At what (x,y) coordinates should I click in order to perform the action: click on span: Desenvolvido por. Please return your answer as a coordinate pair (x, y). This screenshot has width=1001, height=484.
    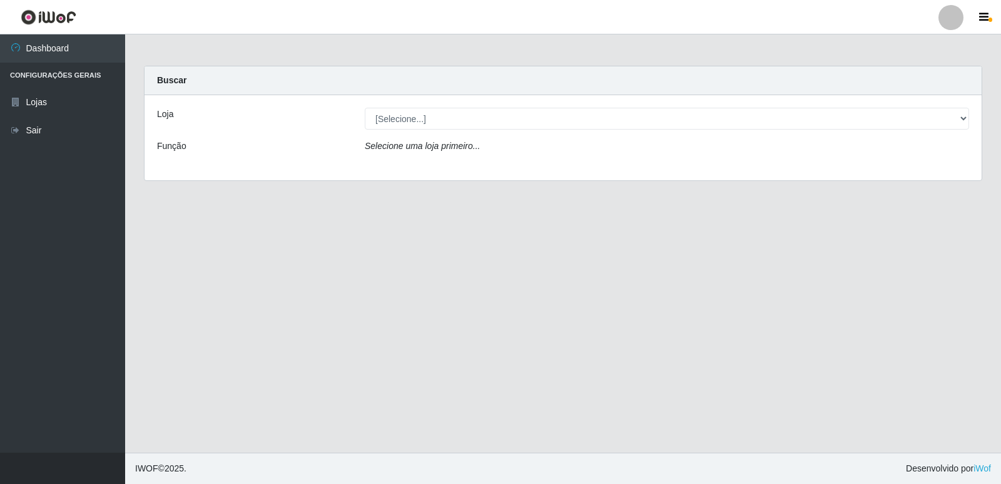
    Looking at the image, I should click on (948, 468).